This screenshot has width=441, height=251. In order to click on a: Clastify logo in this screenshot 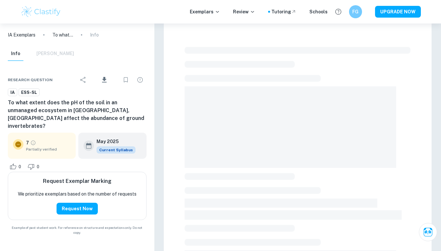, I will do `click(41, 12)`.